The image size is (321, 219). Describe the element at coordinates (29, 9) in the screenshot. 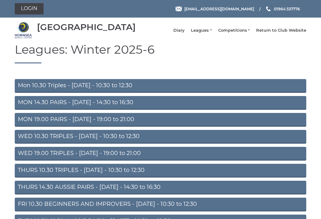

I see `a: Login` at that location.